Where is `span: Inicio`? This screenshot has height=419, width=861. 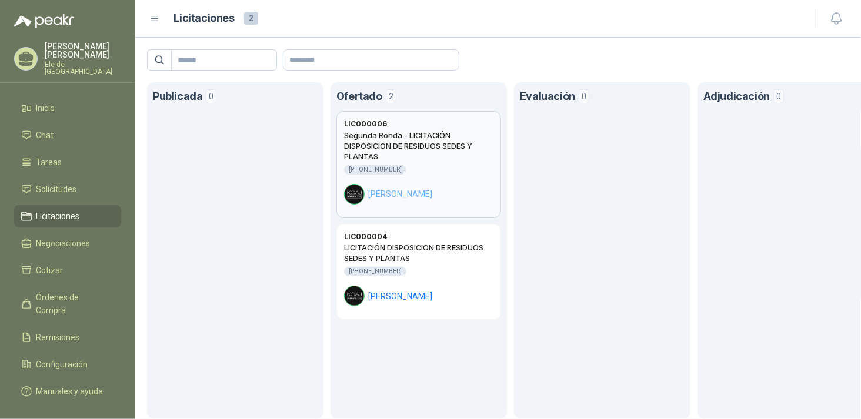
span: Inicio is located at coordinates (46, 108).